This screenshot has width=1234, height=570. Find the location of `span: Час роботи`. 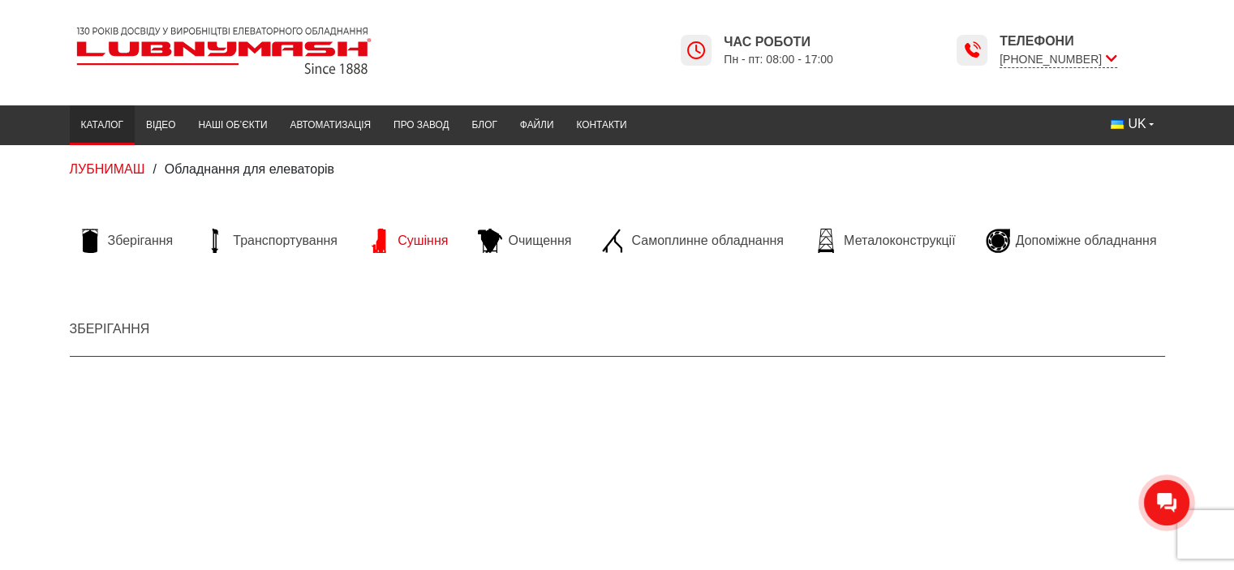

span: Час роботи is located at coordinates (778, 42).